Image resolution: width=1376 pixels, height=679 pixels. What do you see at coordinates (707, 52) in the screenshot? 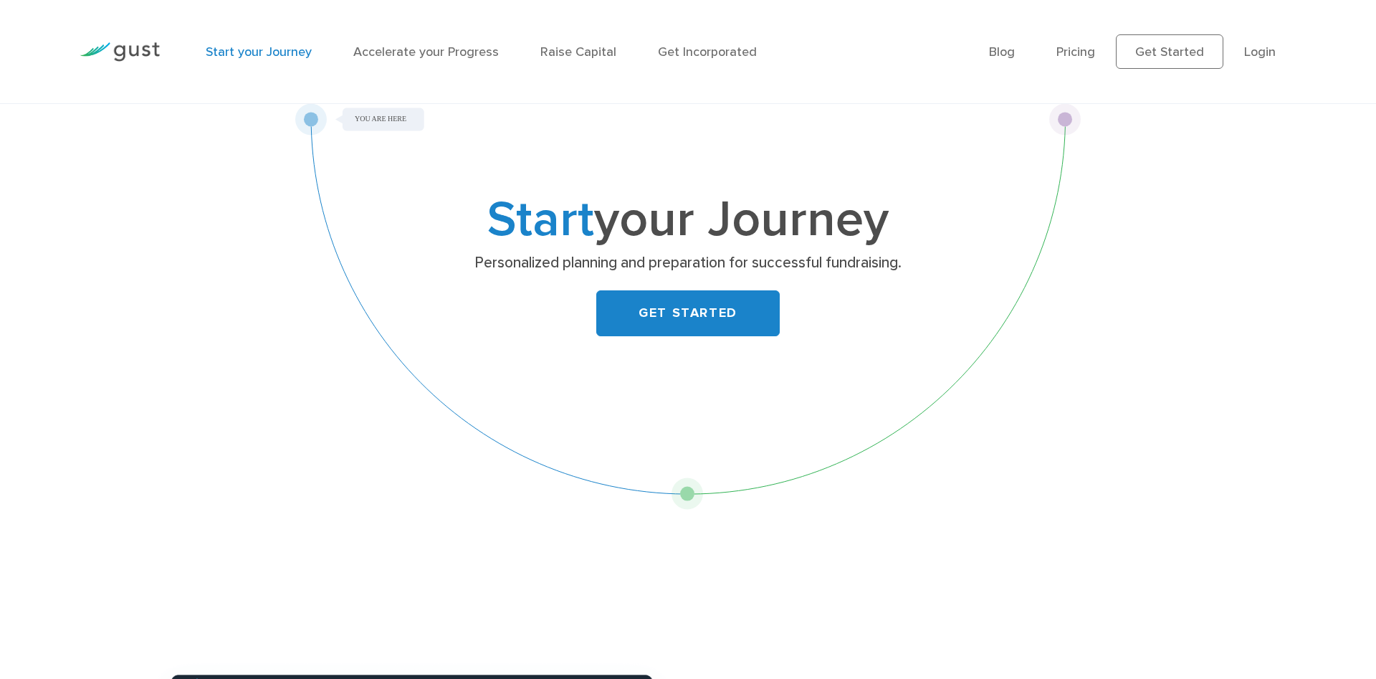
I see `a: Get Incorporated` at bounding box center [707, 52].